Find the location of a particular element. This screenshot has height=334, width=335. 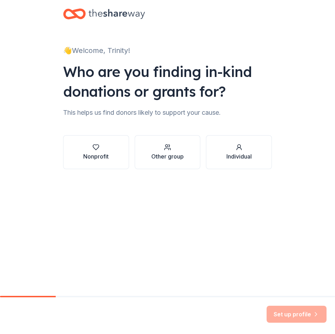

button: Other group is located at coordinates (168, 152).